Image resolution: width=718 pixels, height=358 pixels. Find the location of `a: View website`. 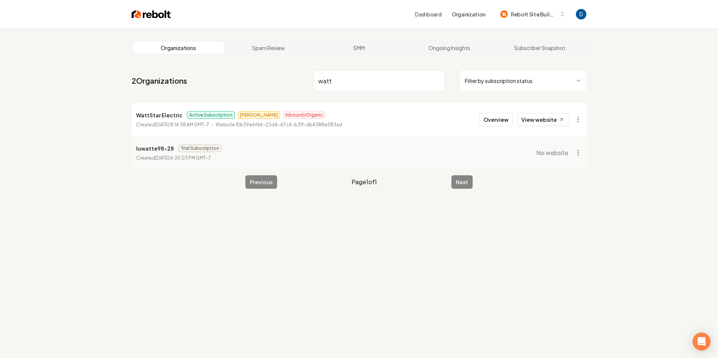

a: View website is located at coordinates (542, 120).